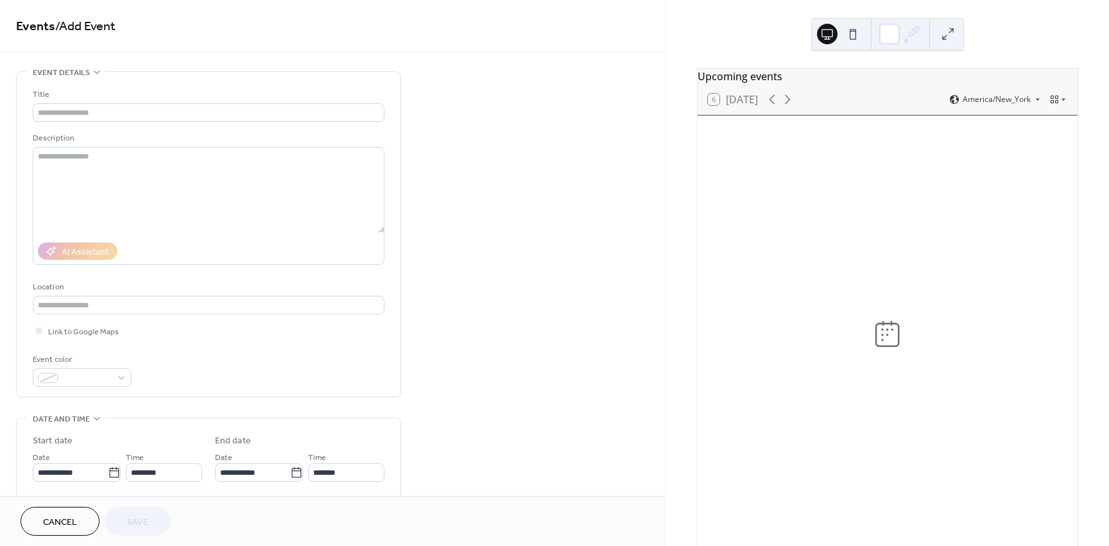 This screenshot has height=546, width=1109. I want to click on div: End date, so click(233, 441).